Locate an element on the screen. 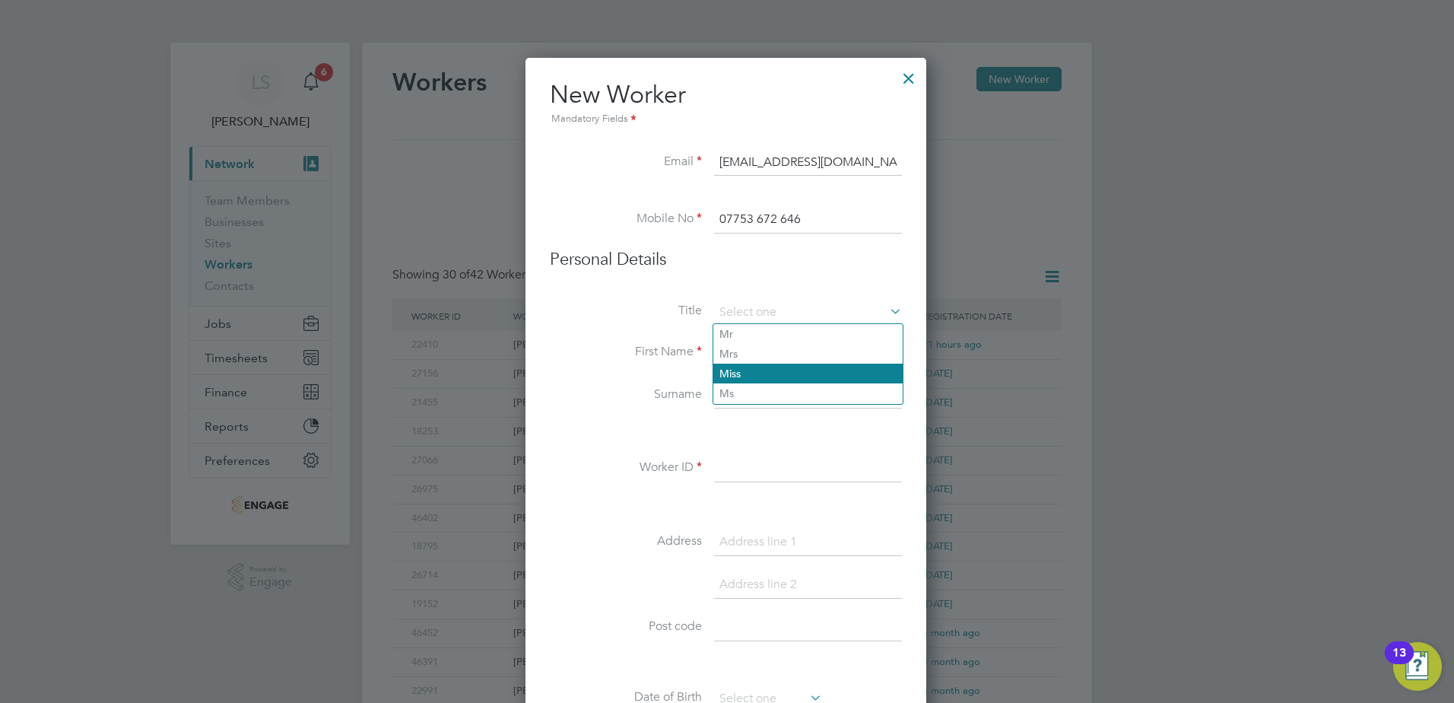 This screenshot has height=703, width=1454. label: Worker ID is located at coordinates (626, 467).